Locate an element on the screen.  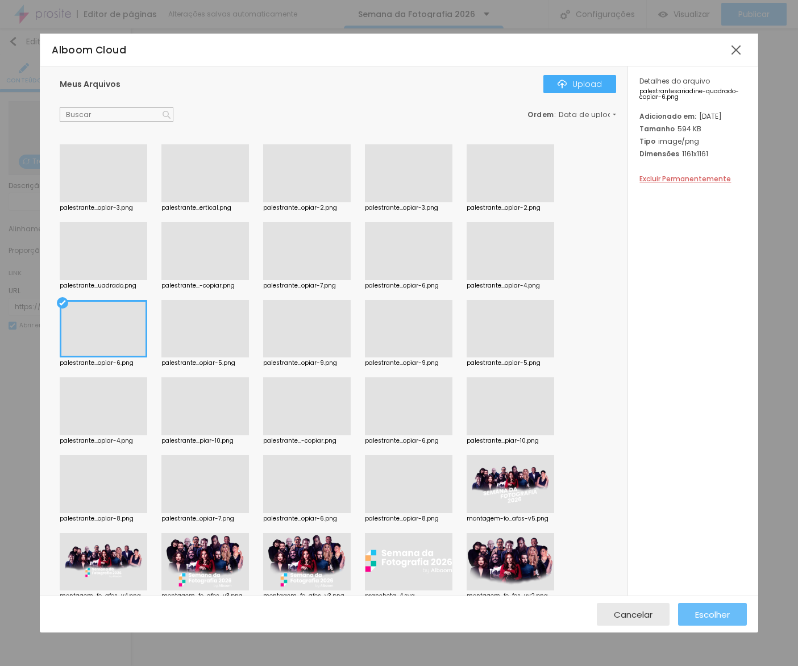
span: Tamanho is located at coordinates (657, 128).